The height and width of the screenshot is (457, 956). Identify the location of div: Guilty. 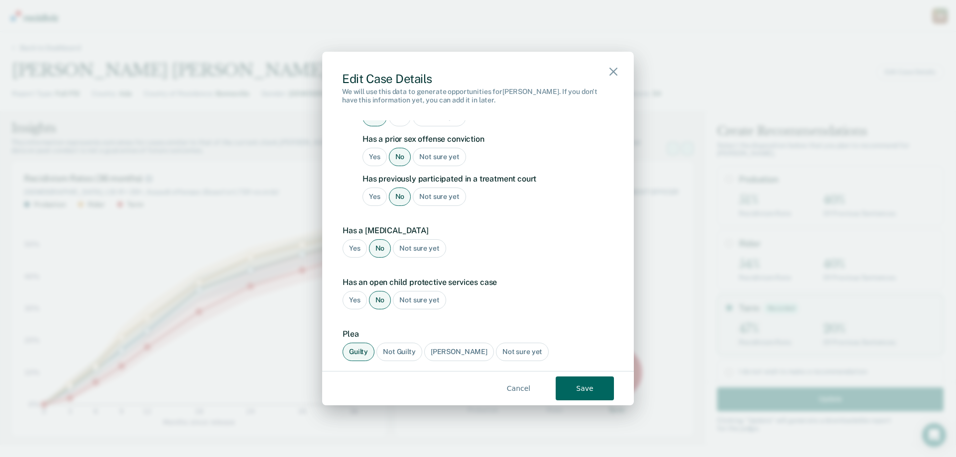
(358, 352).